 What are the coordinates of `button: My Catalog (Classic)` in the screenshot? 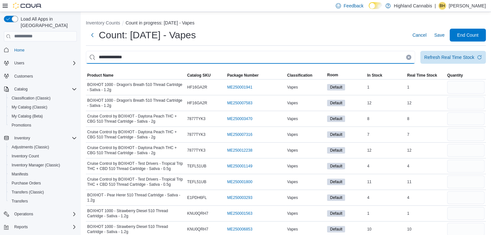 It's located at (43, 107).